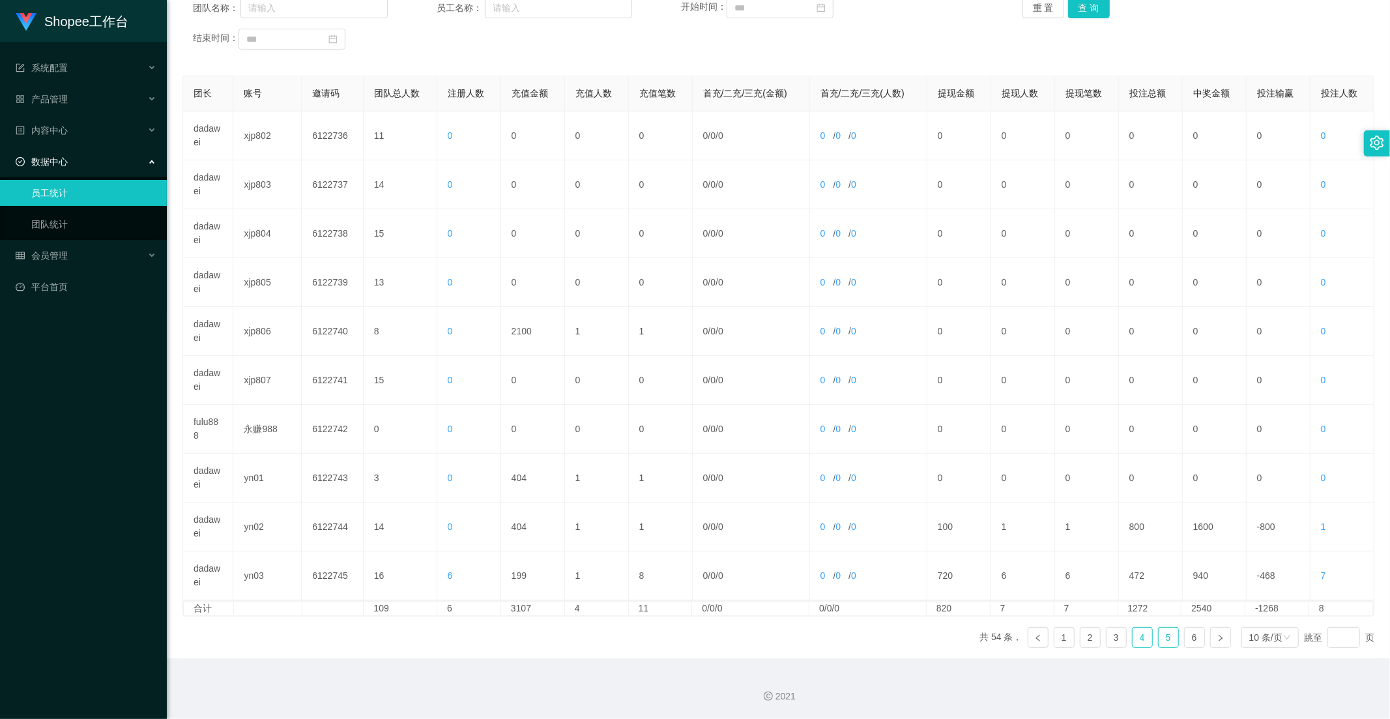  Describe the element at coordinates (332, 135) in the screenshot. I see `td: 6122736` at that location.